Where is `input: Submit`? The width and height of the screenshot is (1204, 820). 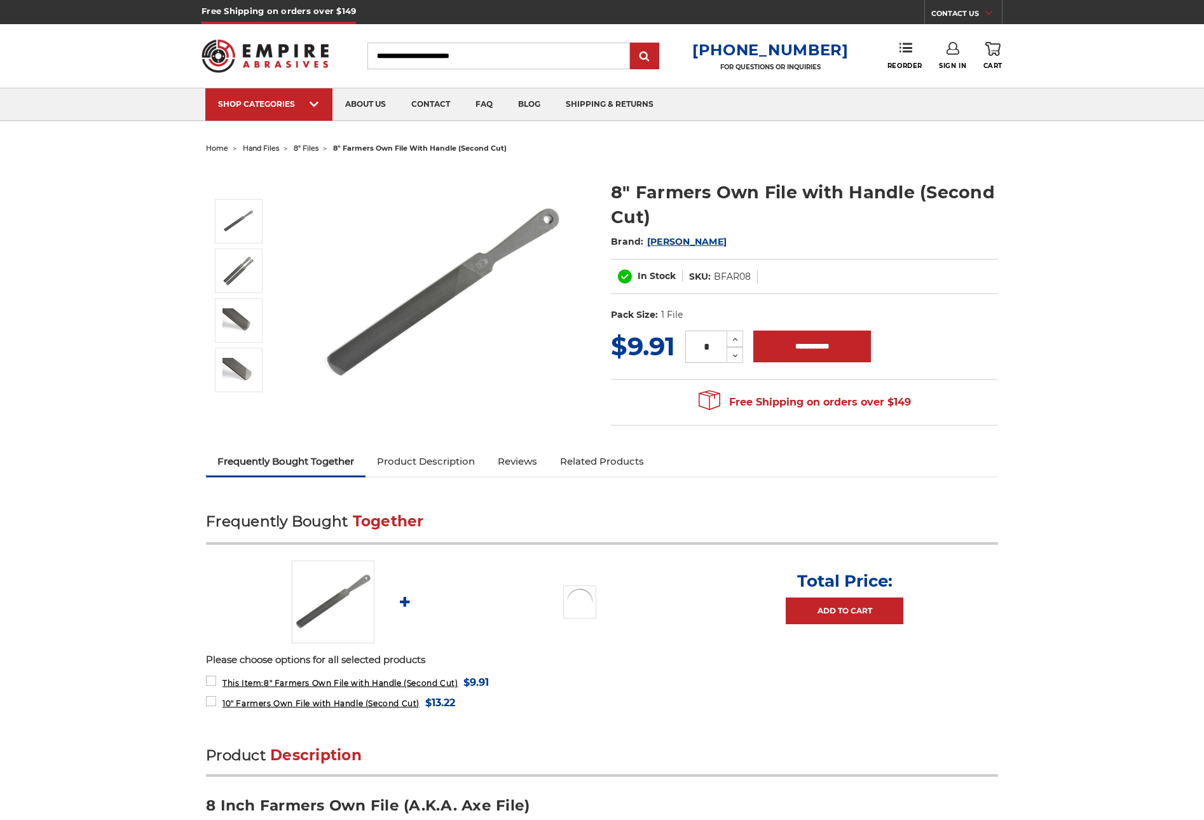
input: Submit is located at coordinates (645, 57).